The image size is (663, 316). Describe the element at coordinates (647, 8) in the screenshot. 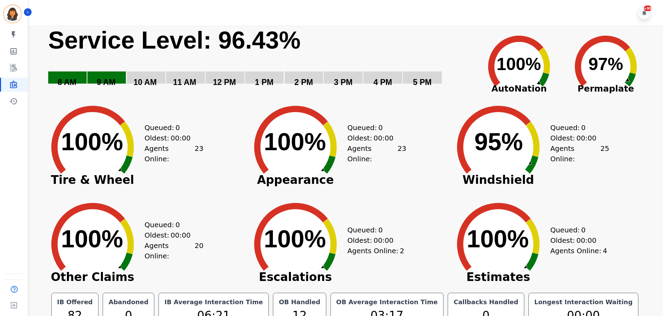

I see `div: +99` at that location.